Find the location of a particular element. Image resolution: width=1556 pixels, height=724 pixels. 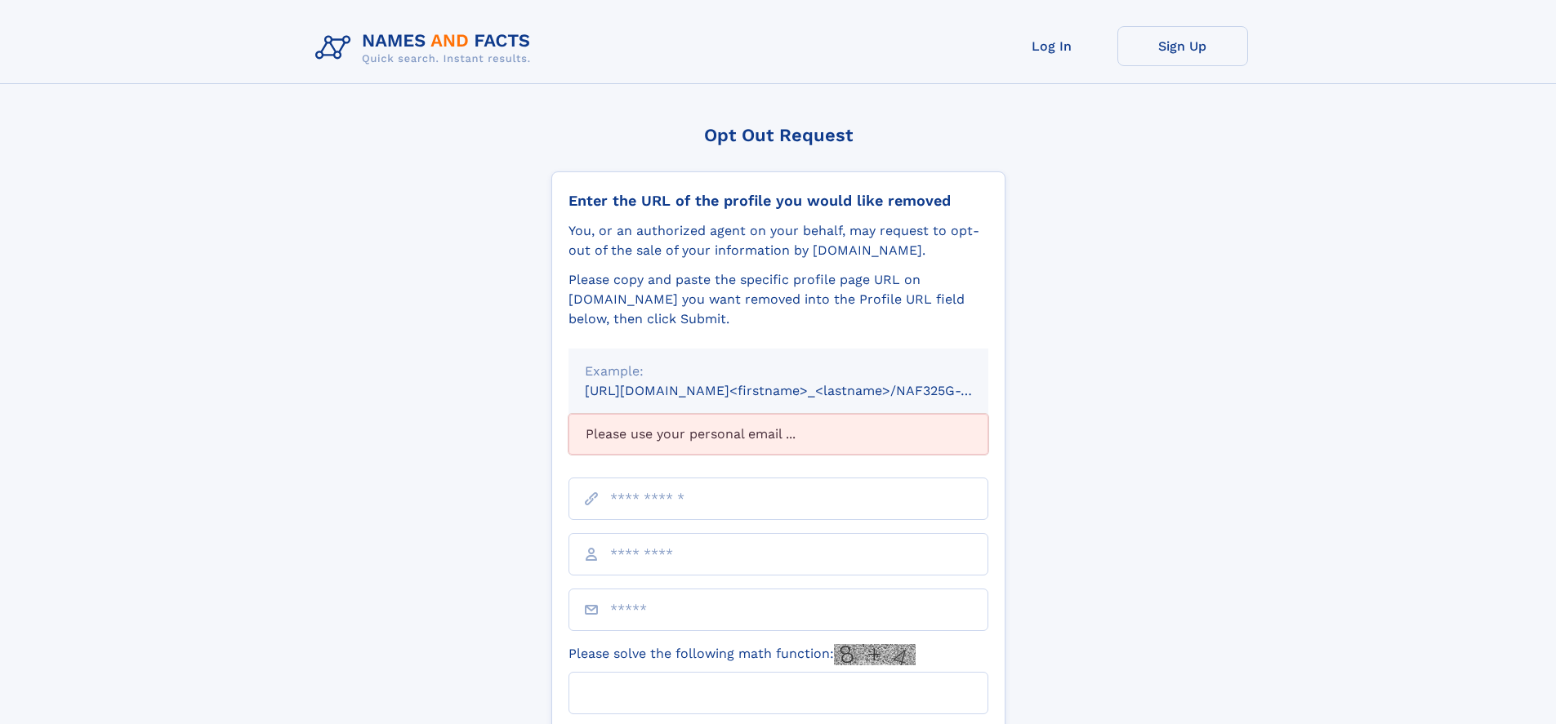

div: Enter the URL of the profile you would like removed is located at coordinates (778, 201).